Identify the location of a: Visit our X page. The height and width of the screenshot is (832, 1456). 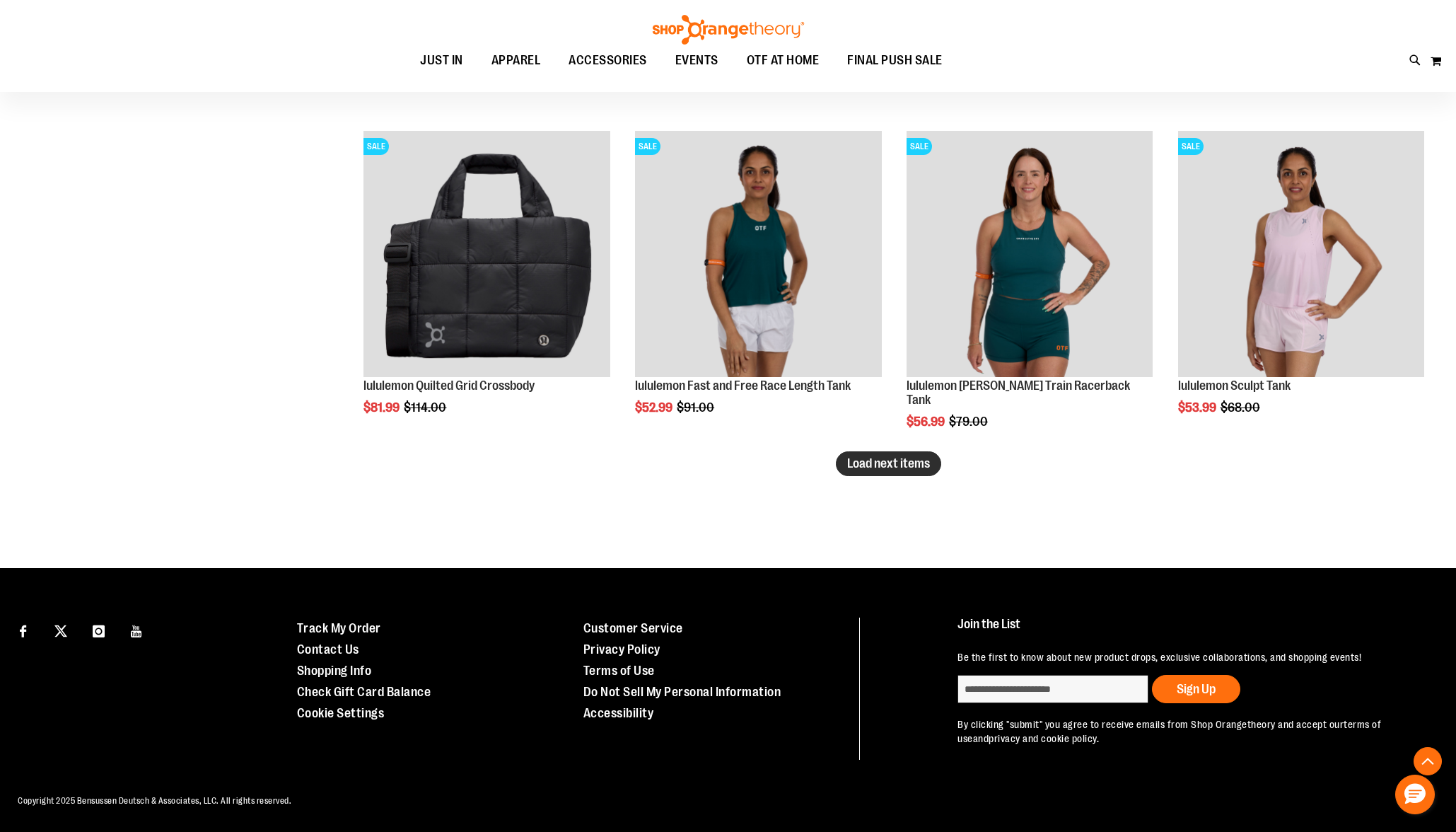
(60, 630).